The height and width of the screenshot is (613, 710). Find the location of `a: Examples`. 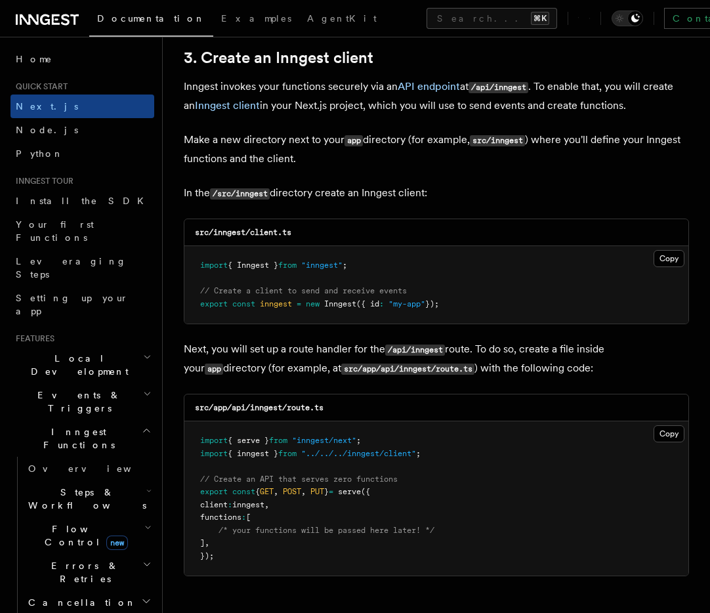

a: Examples is located at coordinates (256, 20).